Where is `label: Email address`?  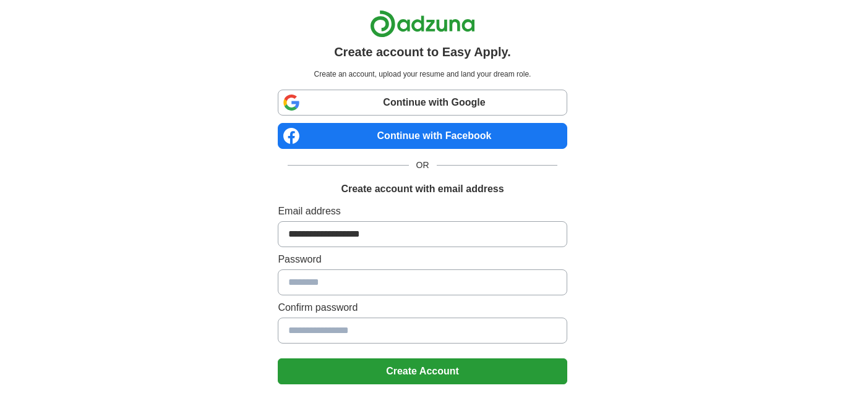 label: Email address is located at coordinates (422, 212).